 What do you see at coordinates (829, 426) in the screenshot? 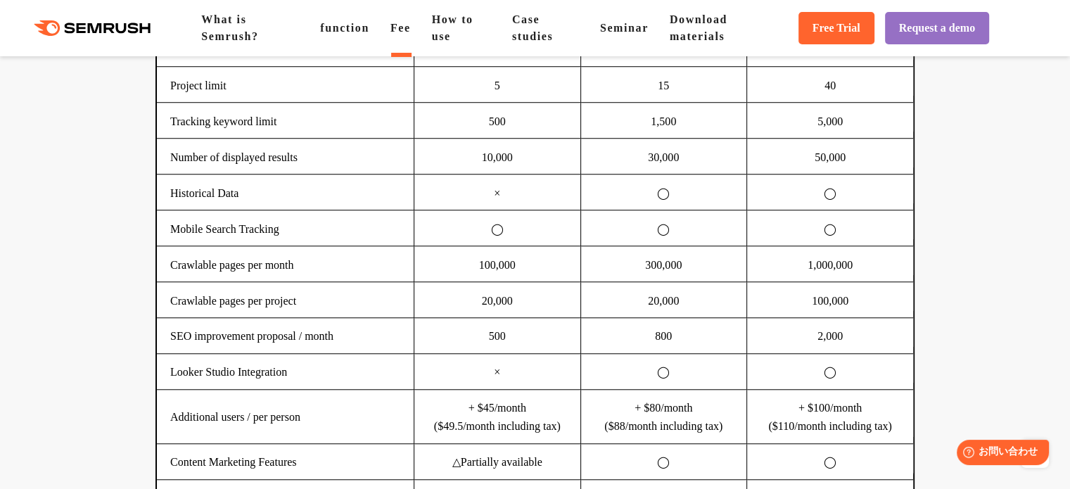
I see `font: ($110/month including tax)` at bounding box center [829, 426].